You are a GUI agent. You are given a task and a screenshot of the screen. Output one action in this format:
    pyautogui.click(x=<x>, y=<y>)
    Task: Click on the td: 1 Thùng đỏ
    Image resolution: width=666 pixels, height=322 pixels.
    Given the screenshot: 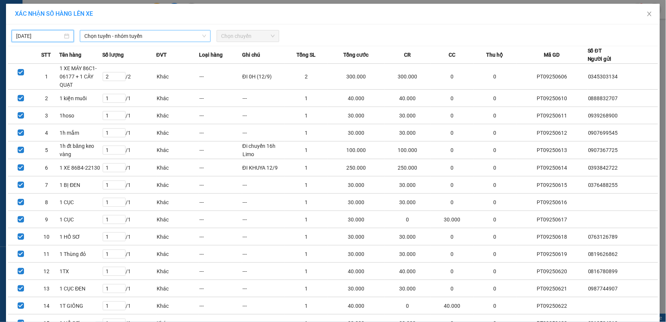 What is the action you would take?
    pyautogui.click(x=81, y=254)
    